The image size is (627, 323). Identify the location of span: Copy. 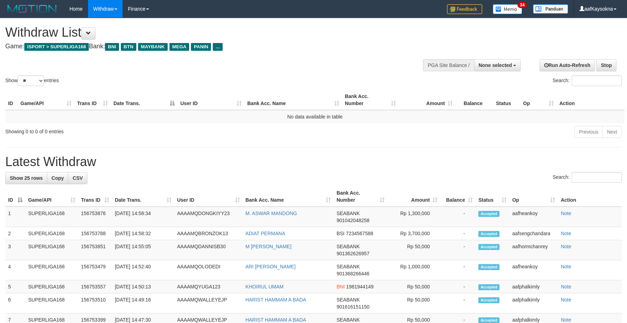
(57, 178).